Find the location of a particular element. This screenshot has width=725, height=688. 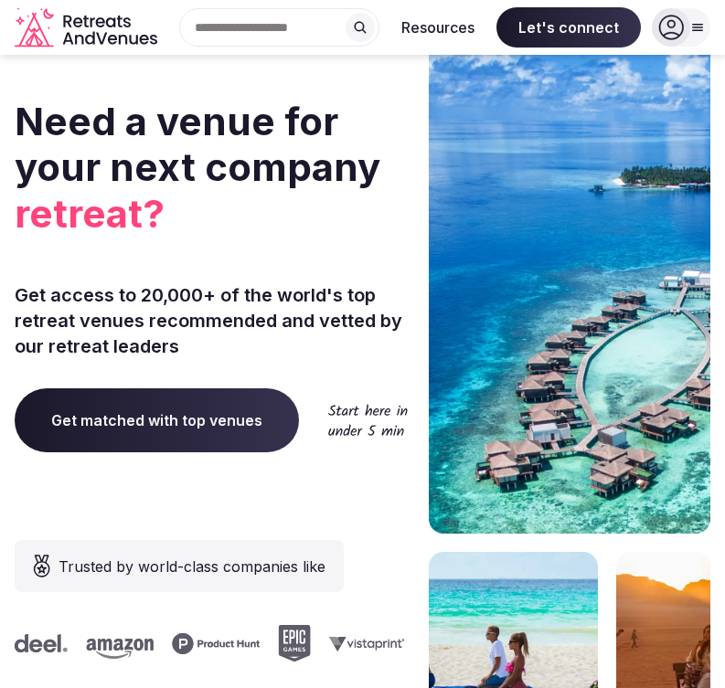

svg: Epic Games company logo is located at coordinates (280, 643).